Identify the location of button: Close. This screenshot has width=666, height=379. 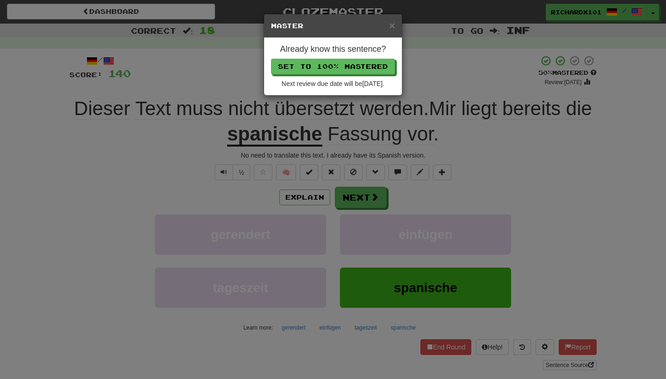
(392, 25).